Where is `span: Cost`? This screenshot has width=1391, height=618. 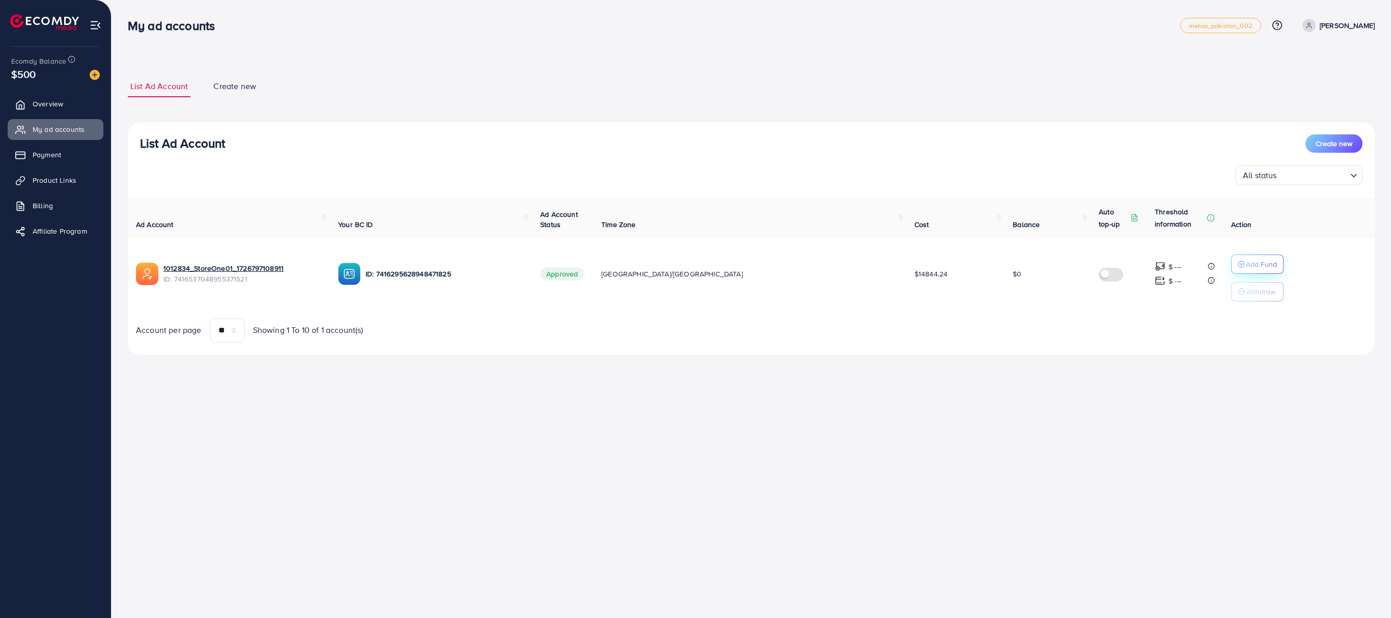
span: Cost is located at coordinates (922, 225).